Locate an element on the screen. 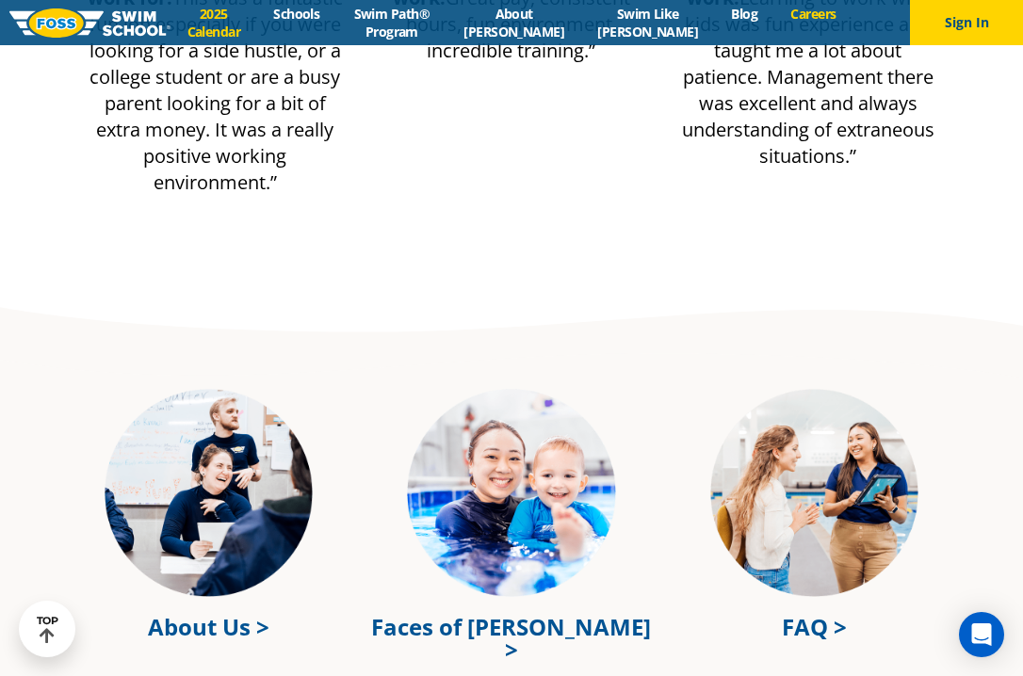  a: Swim Path® Program is located at coordinates (392, 23).